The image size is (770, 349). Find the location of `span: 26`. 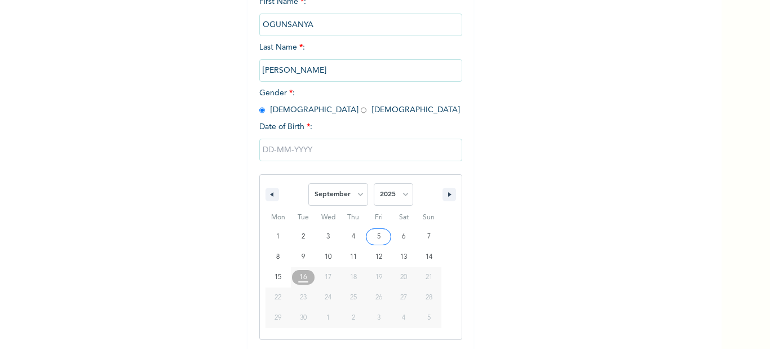

span: 26 is located at coordinates (379, 298).